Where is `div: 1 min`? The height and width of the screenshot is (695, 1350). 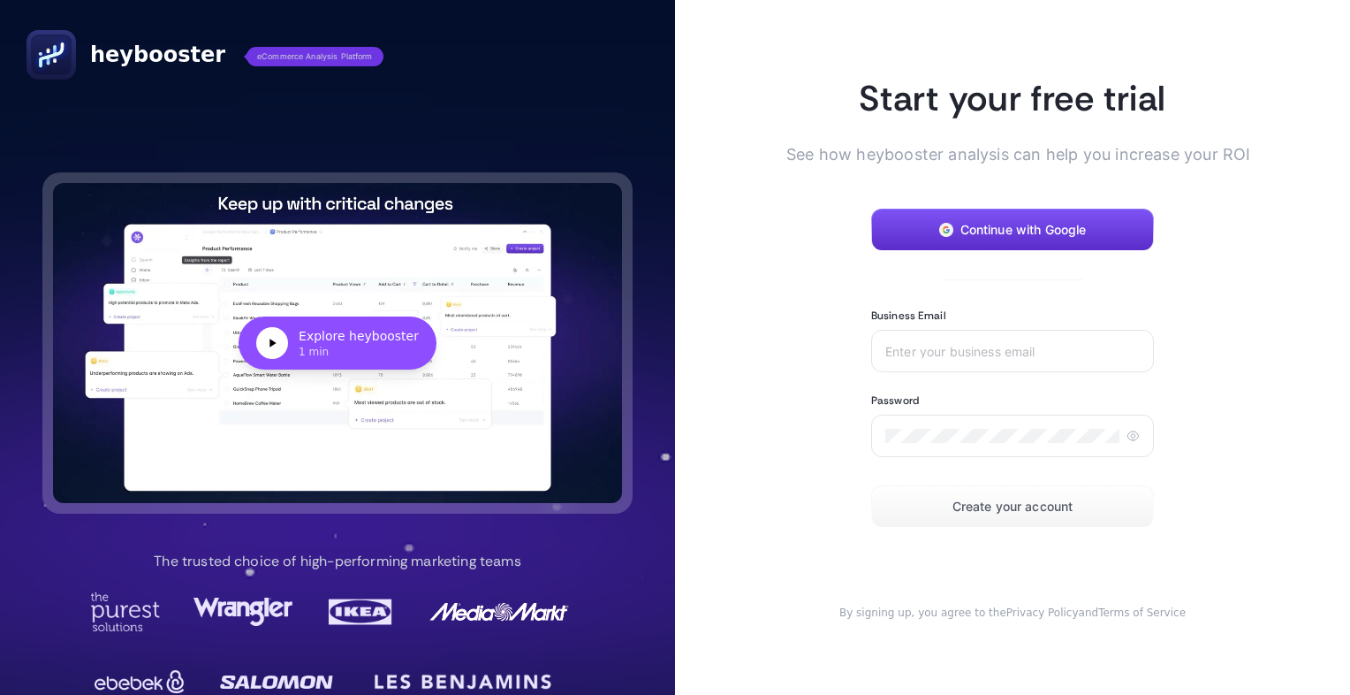
div: 1 min is located at coordinates (359, 352).